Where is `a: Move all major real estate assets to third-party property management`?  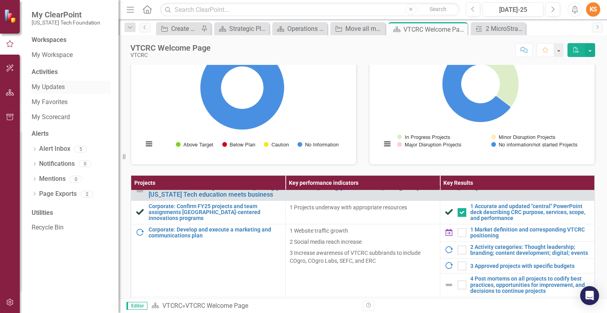 a: Move all major real estate assets to third-party property management is located at coordinates (358, 28).